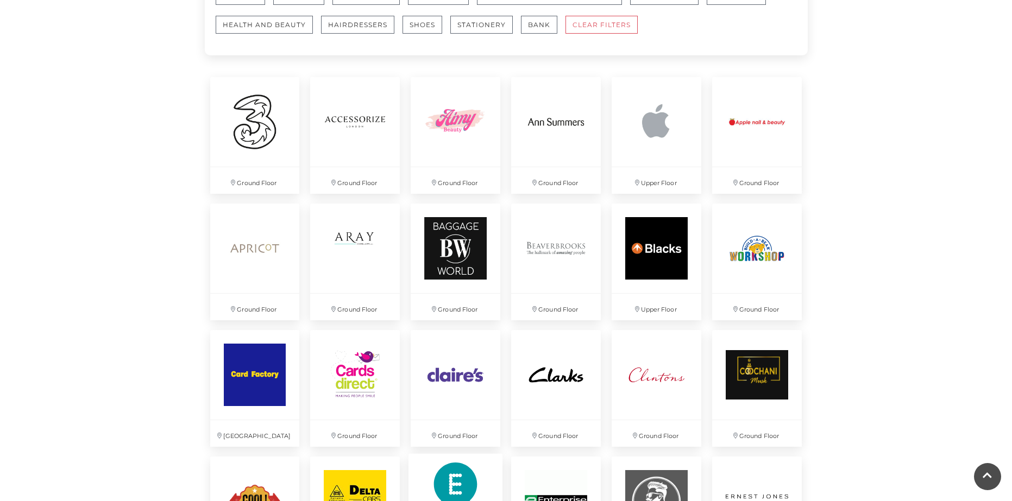 Image resolution: width=1012 pixels, height=501 pixels. What do you see at coordinates (264, 24) in the screenshot?
I see `button: Health and Beauty` at bounding box center [264, 24].